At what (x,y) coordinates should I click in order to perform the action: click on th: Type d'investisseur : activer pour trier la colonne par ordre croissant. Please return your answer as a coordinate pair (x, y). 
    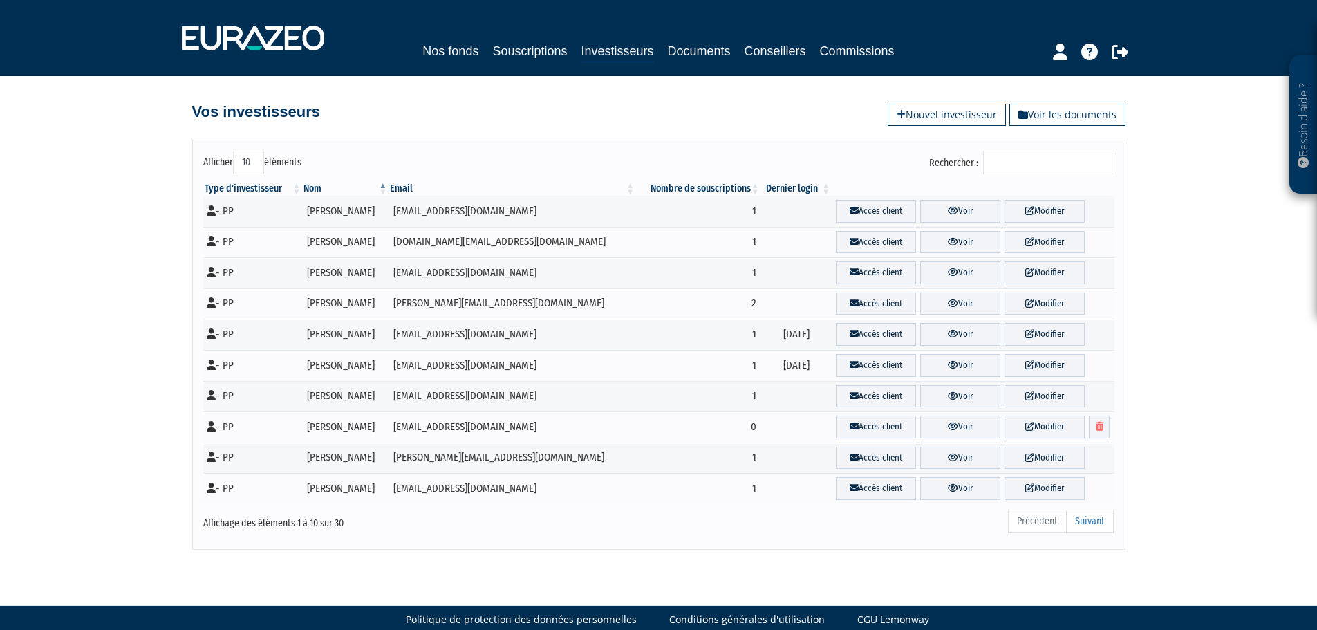
    Looking at the image, I should click on (253, 189).